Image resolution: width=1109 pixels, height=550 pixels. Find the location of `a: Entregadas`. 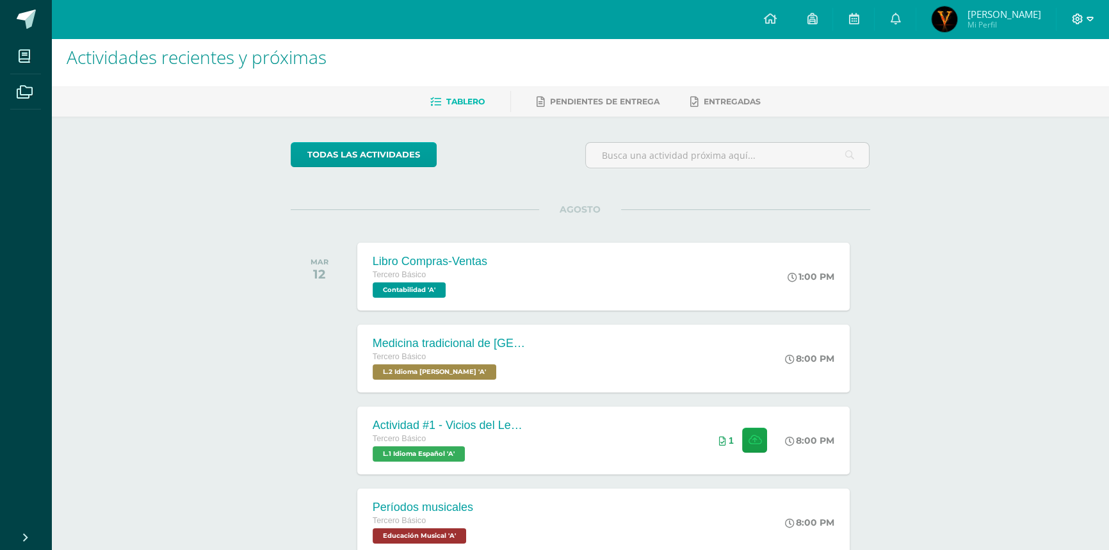

a: Entregadas is located at coordinates (725, 102).